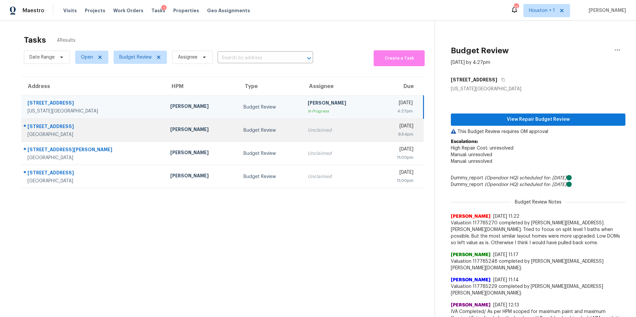  I want to click on input: Search by address, so click(256, 58).